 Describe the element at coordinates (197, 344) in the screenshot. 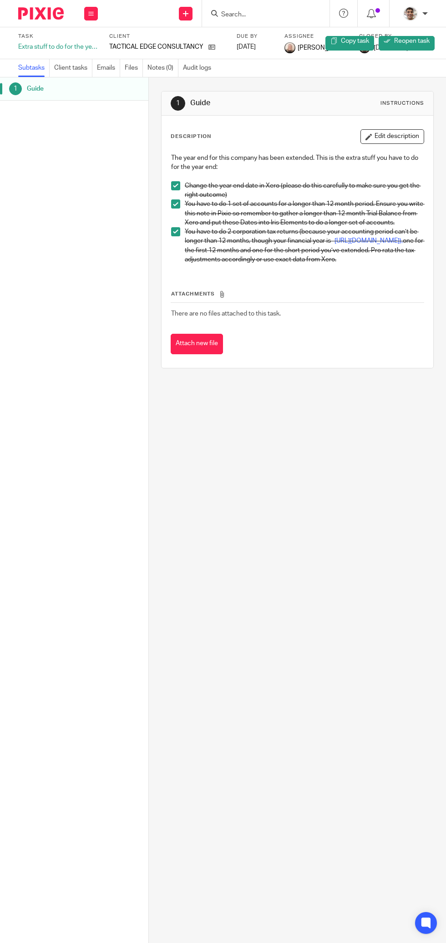

I see `button: Attach new file` at that location.